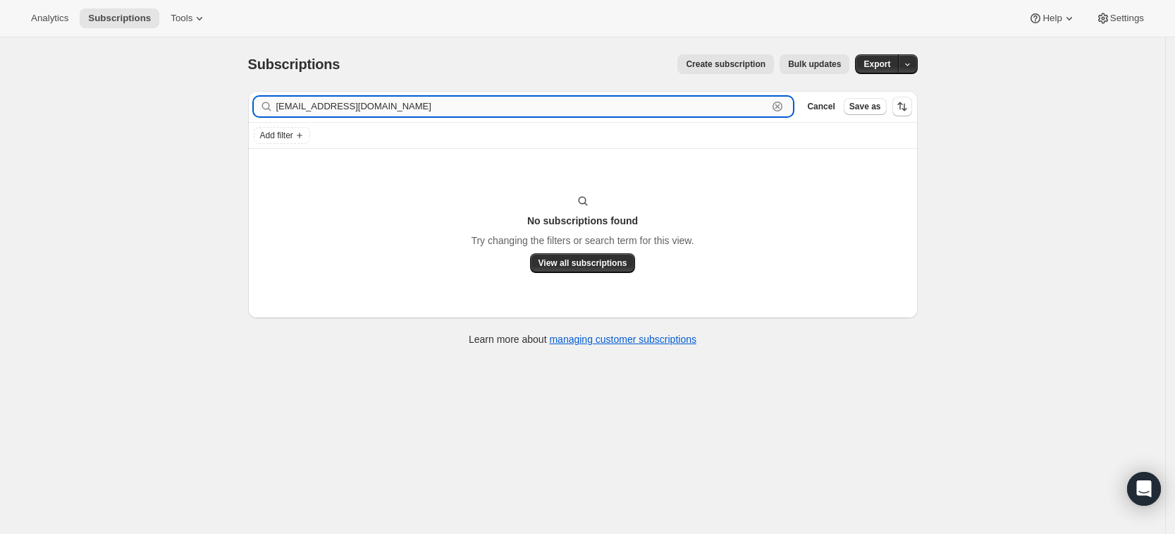 The image size is (1175, 534). What do you see at coordinates (902, 106) in the screenshot?
I see `button: Sort the results` at bounding box center [902, 106].